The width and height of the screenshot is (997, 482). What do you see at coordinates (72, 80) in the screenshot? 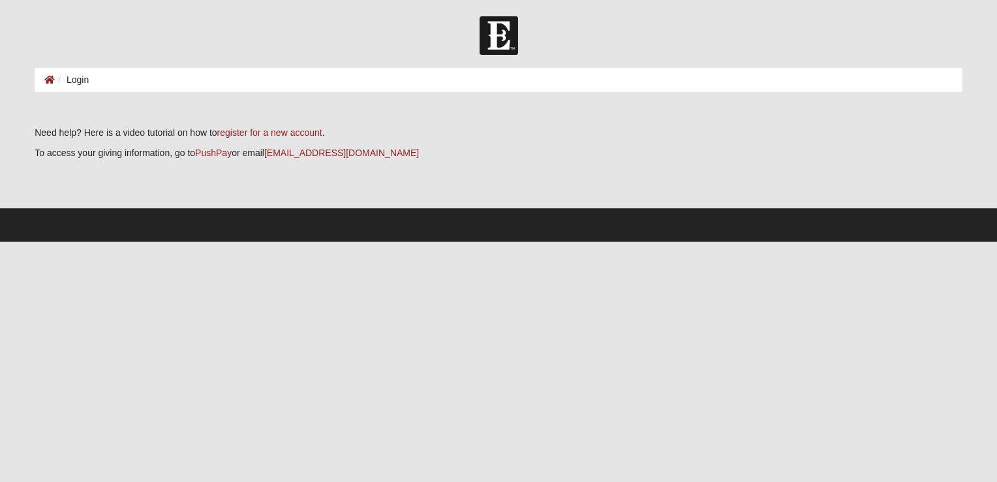
I see `li: Login` at bounding box center [72, 80].